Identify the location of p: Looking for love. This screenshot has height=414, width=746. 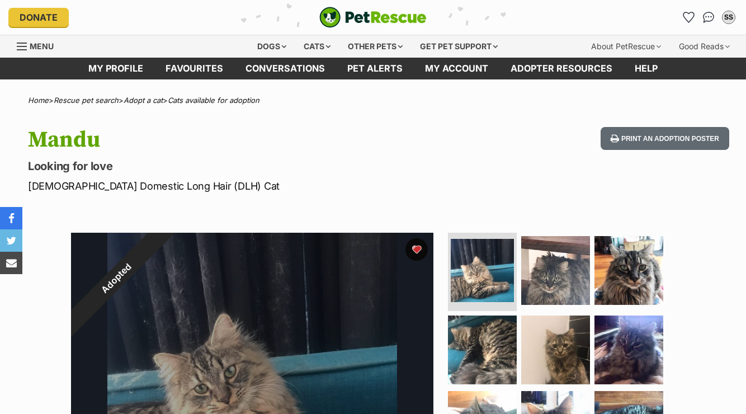
(242, 166).